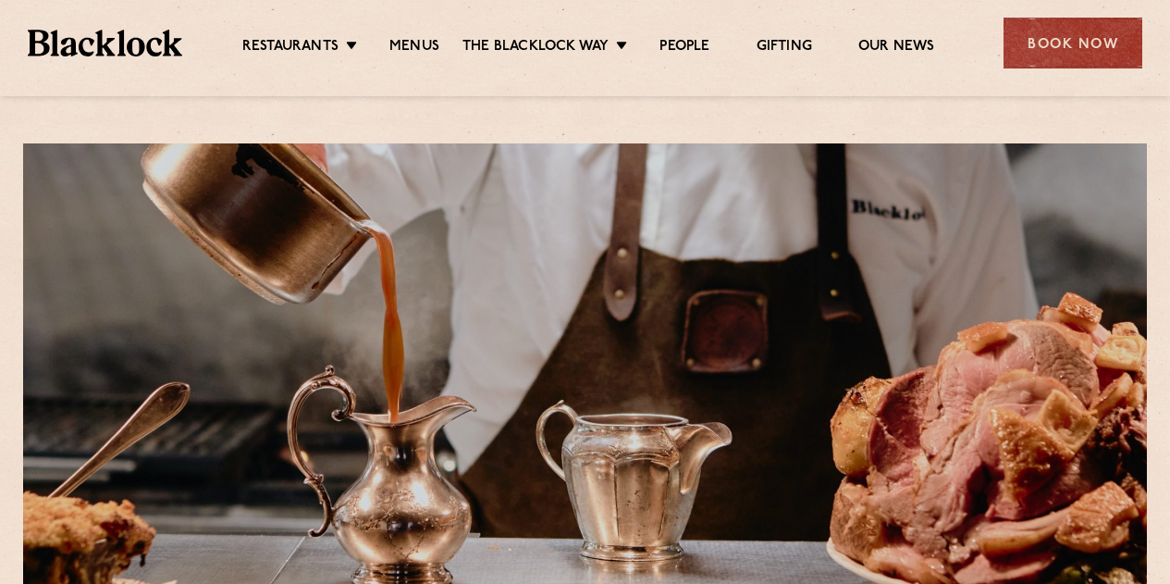 The width and height of the screenshot is (1170, 584). I want to click on img: BL_Textured_Logo-footer-cropped.svg, so click(104, 43).